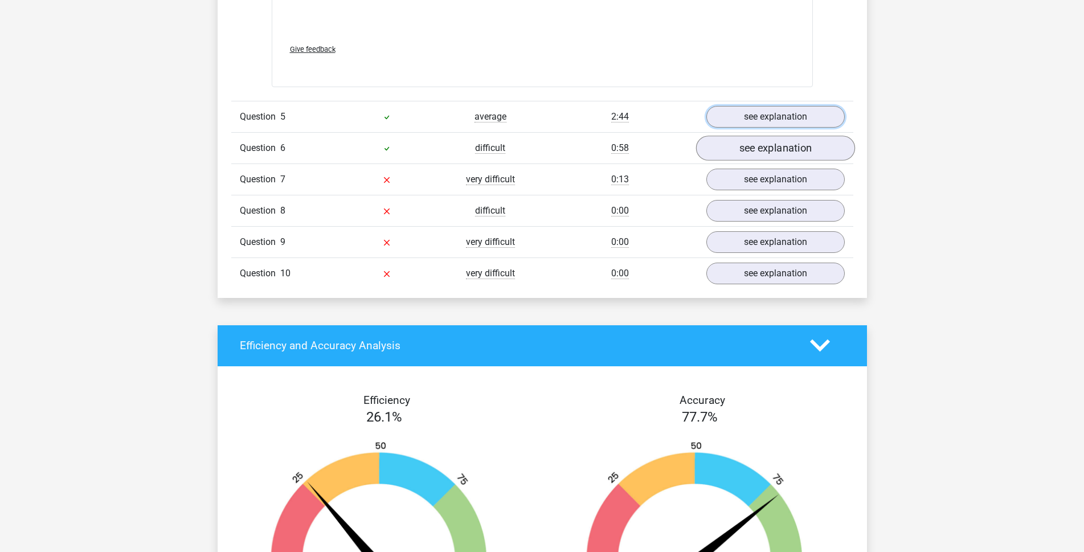 The image size is (1084, 552). I want to click on span: 0:13, so click(620, 179).